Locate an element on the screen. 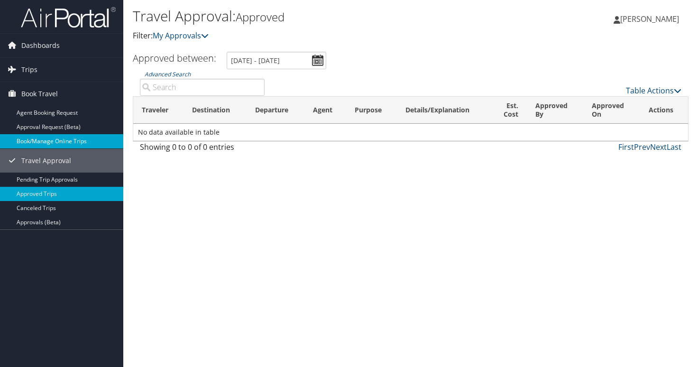 This screenshot has height=367, width=698. span: Trips is located at coordinates (29, 70).